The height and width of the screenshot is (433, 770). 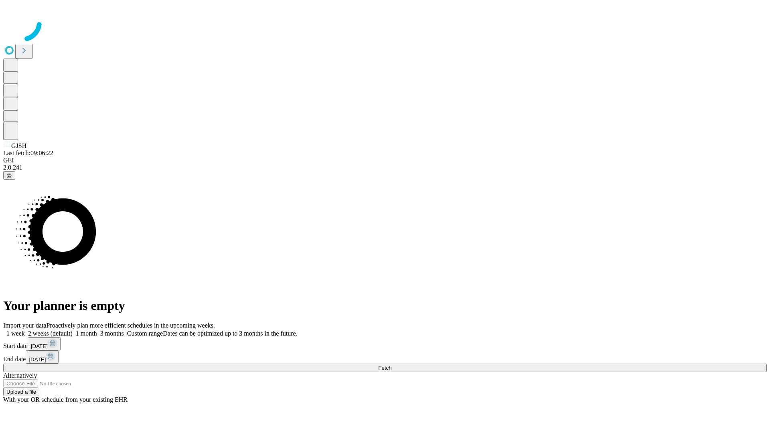 What do you see at coordinates (65, 400) in the screenshot?
I see `span: With your OR schedule from your existing EHR` at bounding box center [65, 400].